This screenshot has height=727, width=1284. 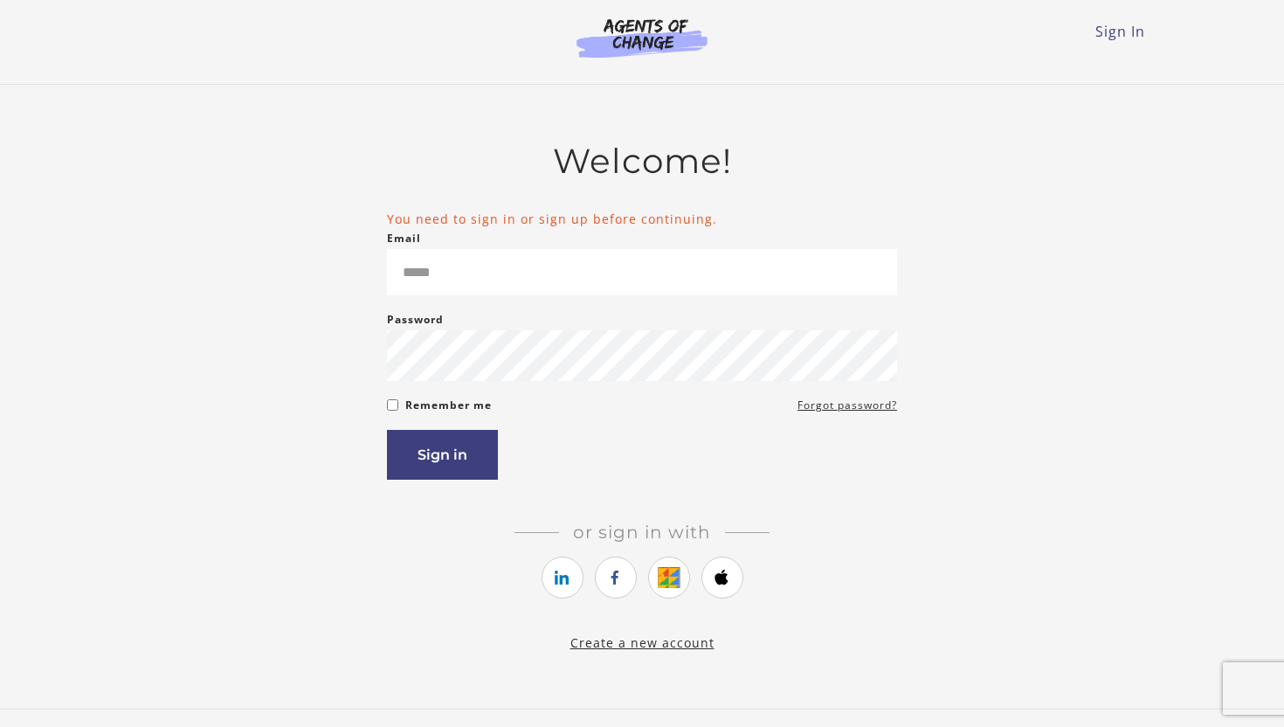 What do you see at coordinates (642, 642) in the screenshot?
I see `a: Create a new account` at bounding box center [642, 642].